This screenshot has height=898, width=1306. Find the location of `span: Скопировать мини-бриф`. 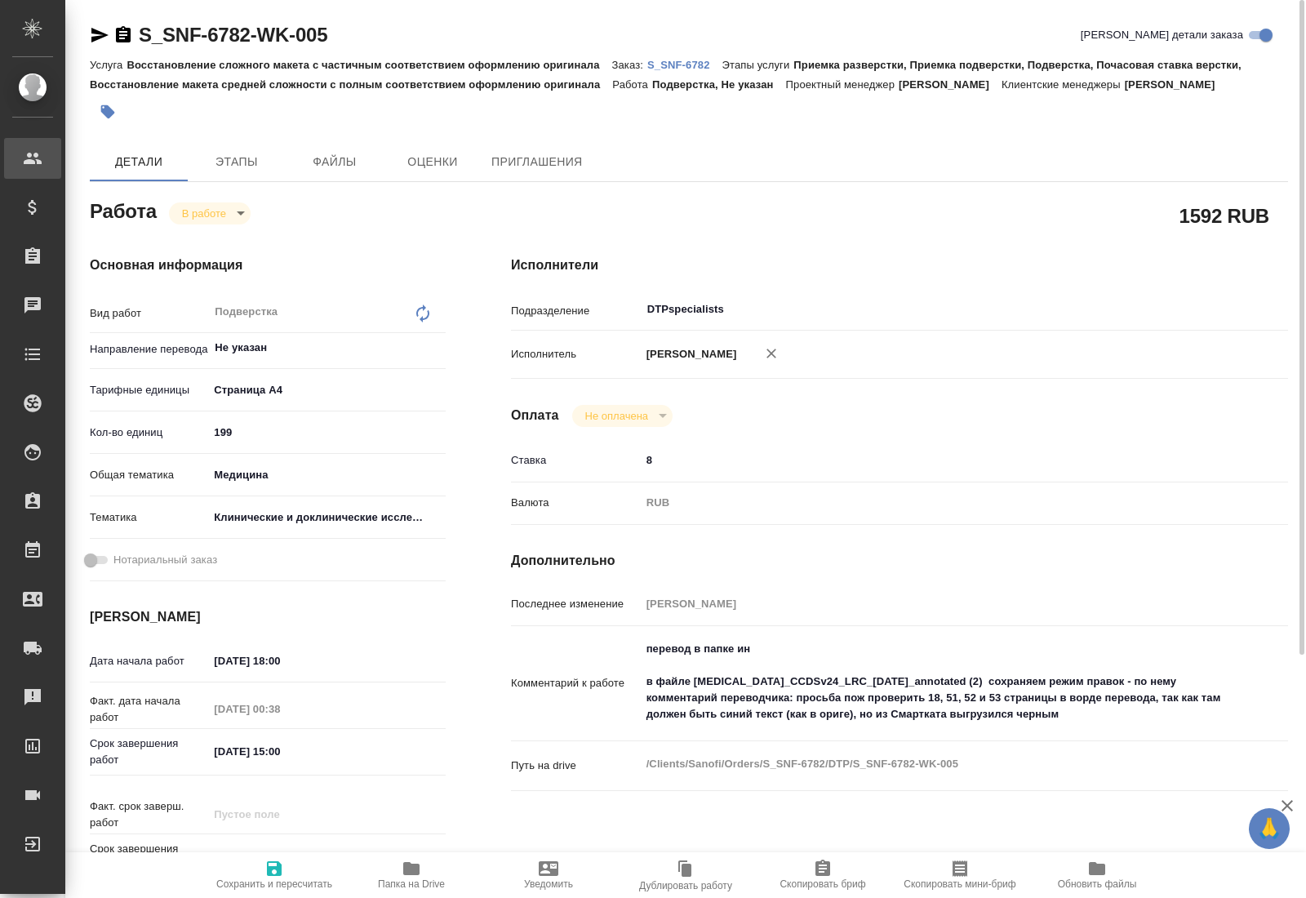

span: Скопировать мини-бриф is located at coordinates (959, 884).